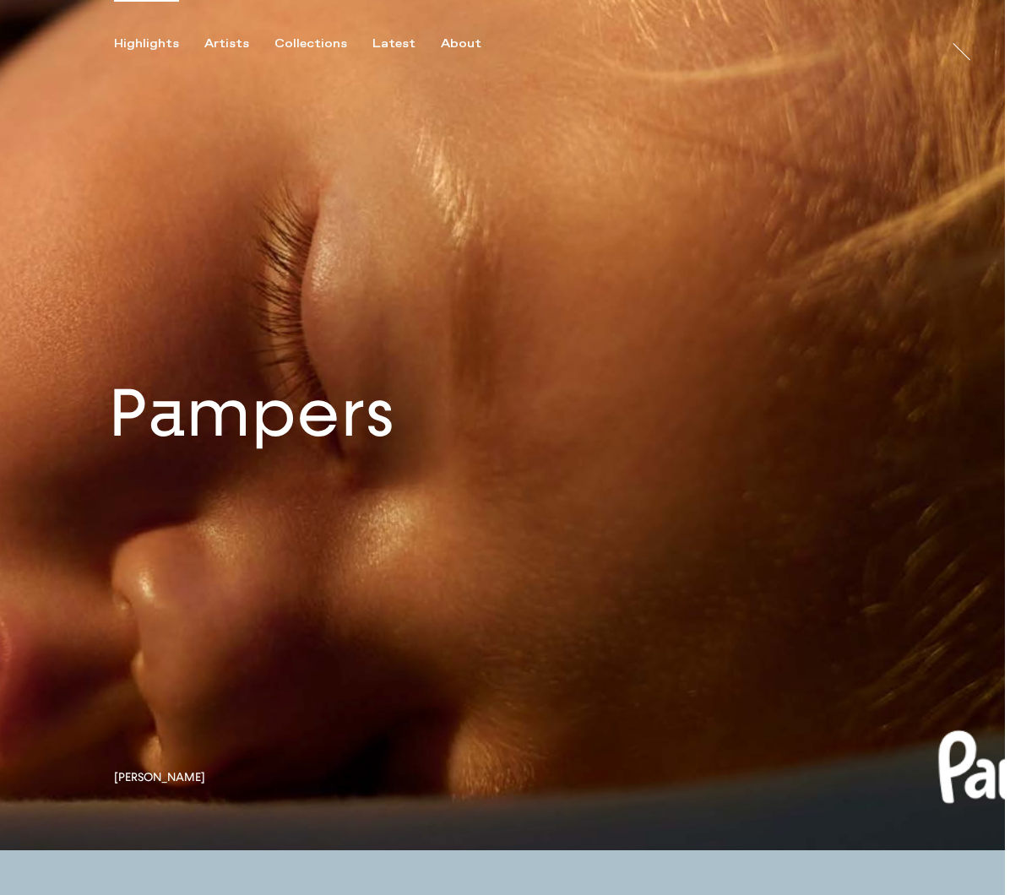  What do you see at coordinates (324, 44) in the screenshot?
I see `button: Collections` at bounding box center [324, 44].